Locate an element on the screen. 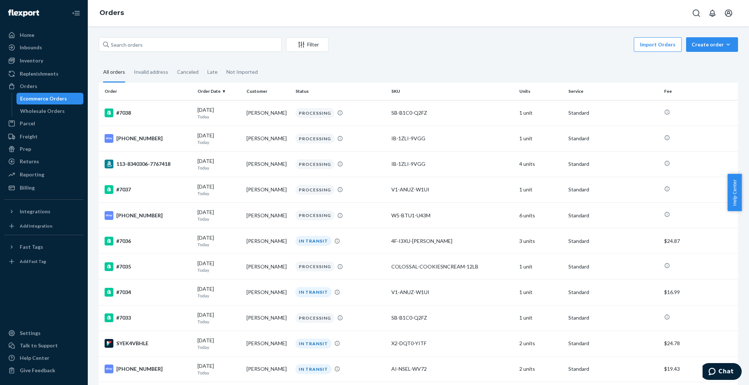  div: 113-8340306-7767418 is located at coordinates (148, 164).